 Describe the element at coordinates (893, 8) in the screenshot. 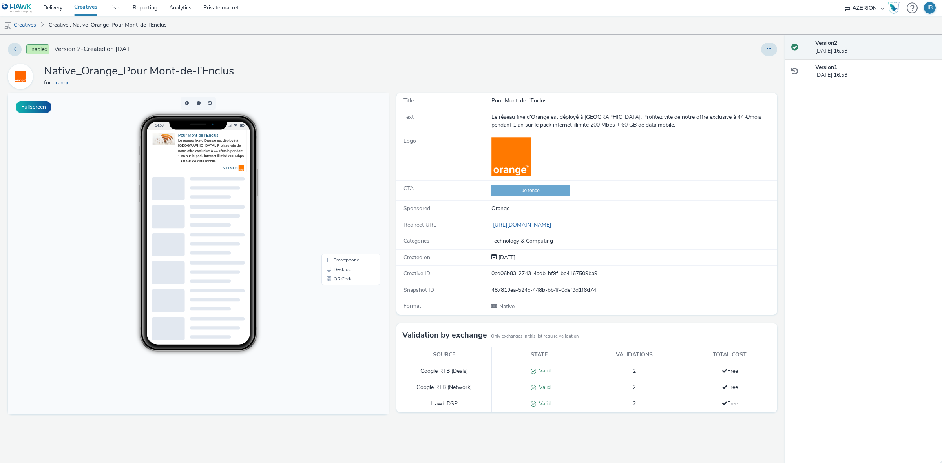

I see `div: Hawk Academy` at that location.